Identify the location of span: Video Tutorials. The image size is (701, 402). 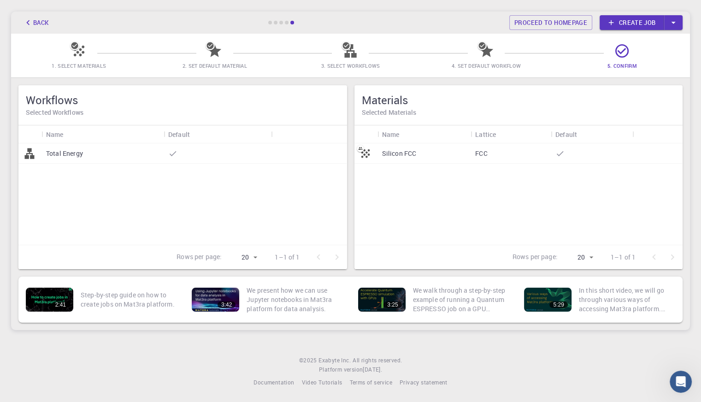
(322, 382).